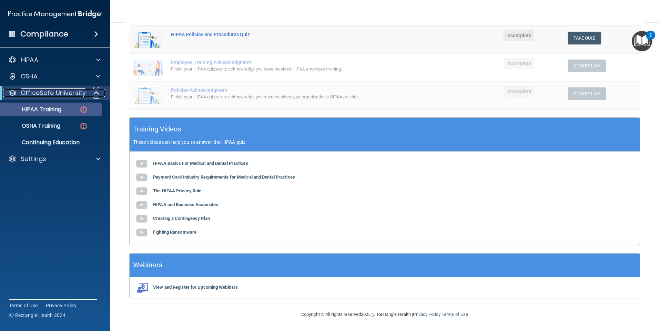 The height and width of the screenshot is (331, 659). What do you see at coordinates (384, 315) in the screenshot?
I see `div: Copyright © All rights reserved 2025 @ Rectangle Health | |` at bounding box center [384, 315].